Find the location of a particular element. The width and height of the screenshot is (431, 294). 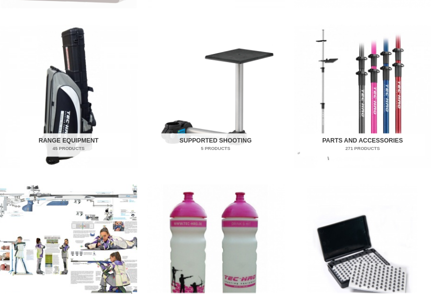

mark: 45 Products is located at coordinates (68, 149).